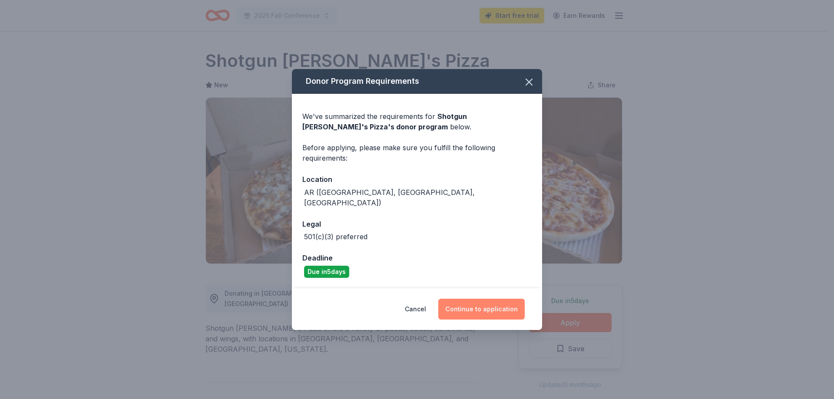  I want to click on div: Due in 5 days, so click(327, 272).